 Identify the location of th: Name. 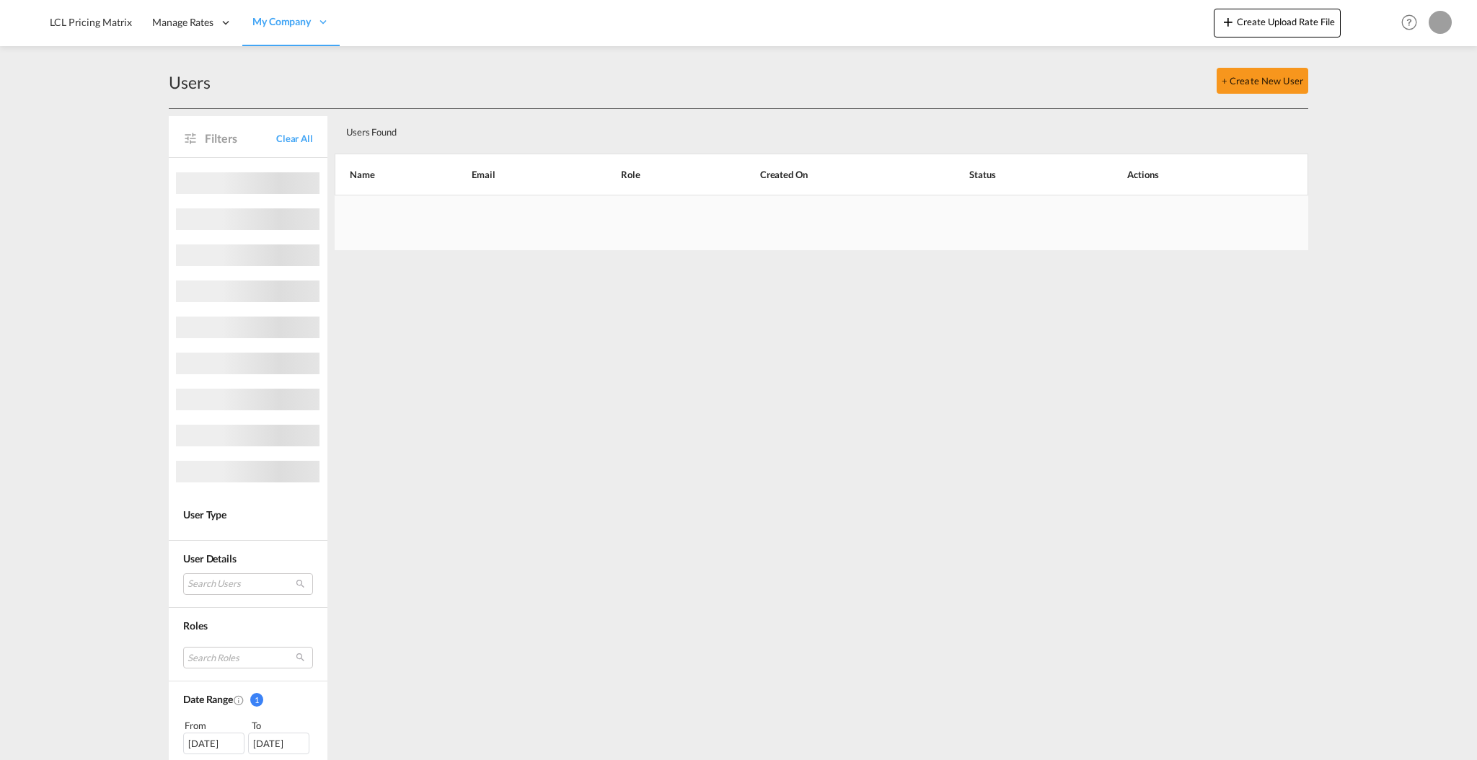
(385, 175).